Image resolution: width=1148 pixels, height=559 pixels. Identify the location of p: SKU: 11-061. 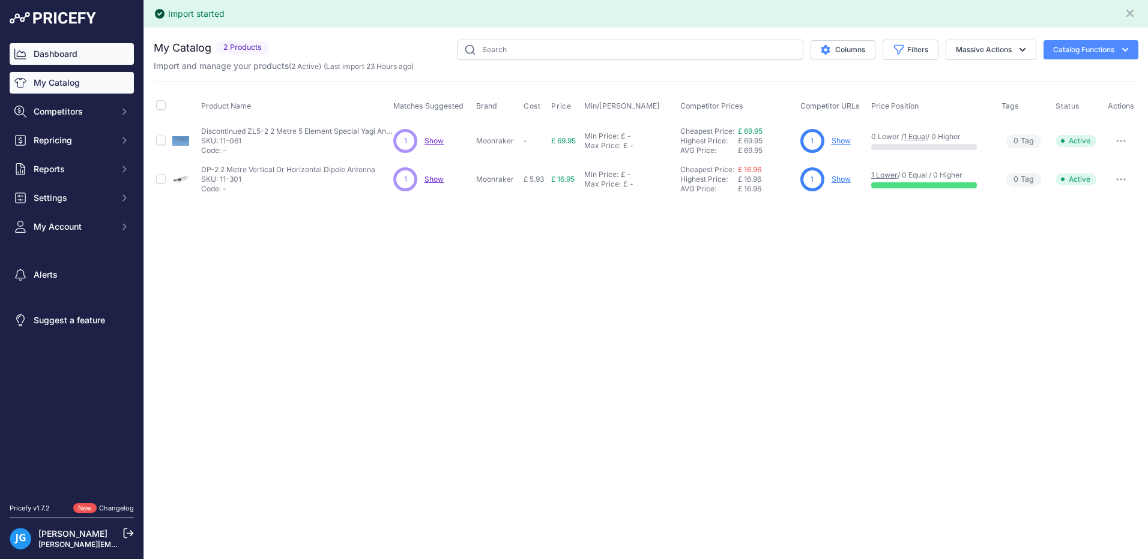
(297, 141).